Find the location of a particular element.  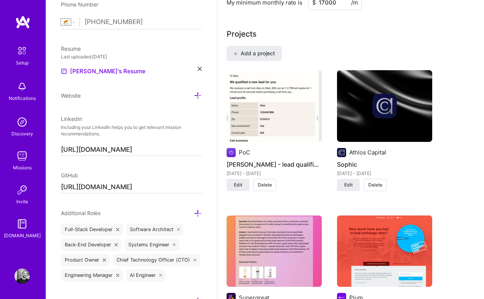

img: setup is located at coordinates (22, 51).